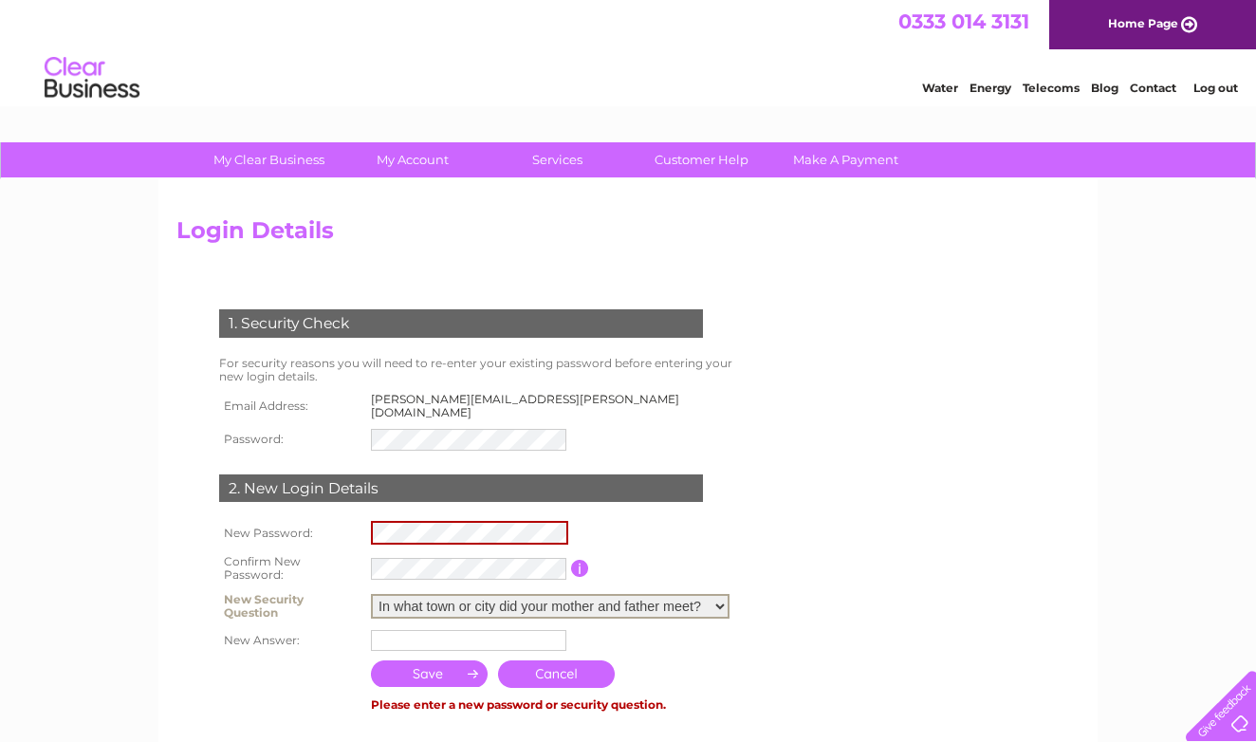  Describe the element at coordinates (290, 439) in the screenshot. I see `th: Password:` at that location.